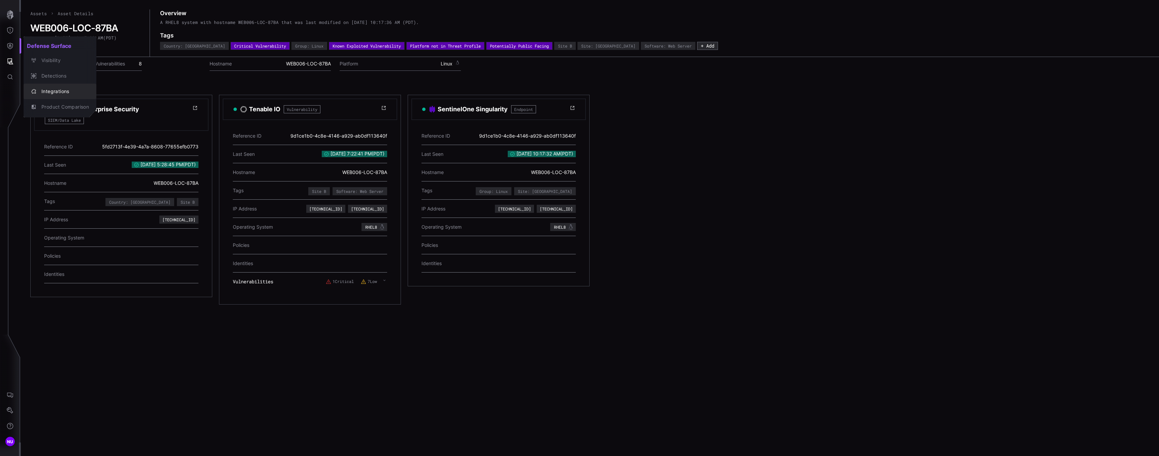 This screenshot has height=456, width=1159. What do you see at coordinates (63, 76) in the screenshot?
I see `div: Detections` at bounding box center [63, 76].